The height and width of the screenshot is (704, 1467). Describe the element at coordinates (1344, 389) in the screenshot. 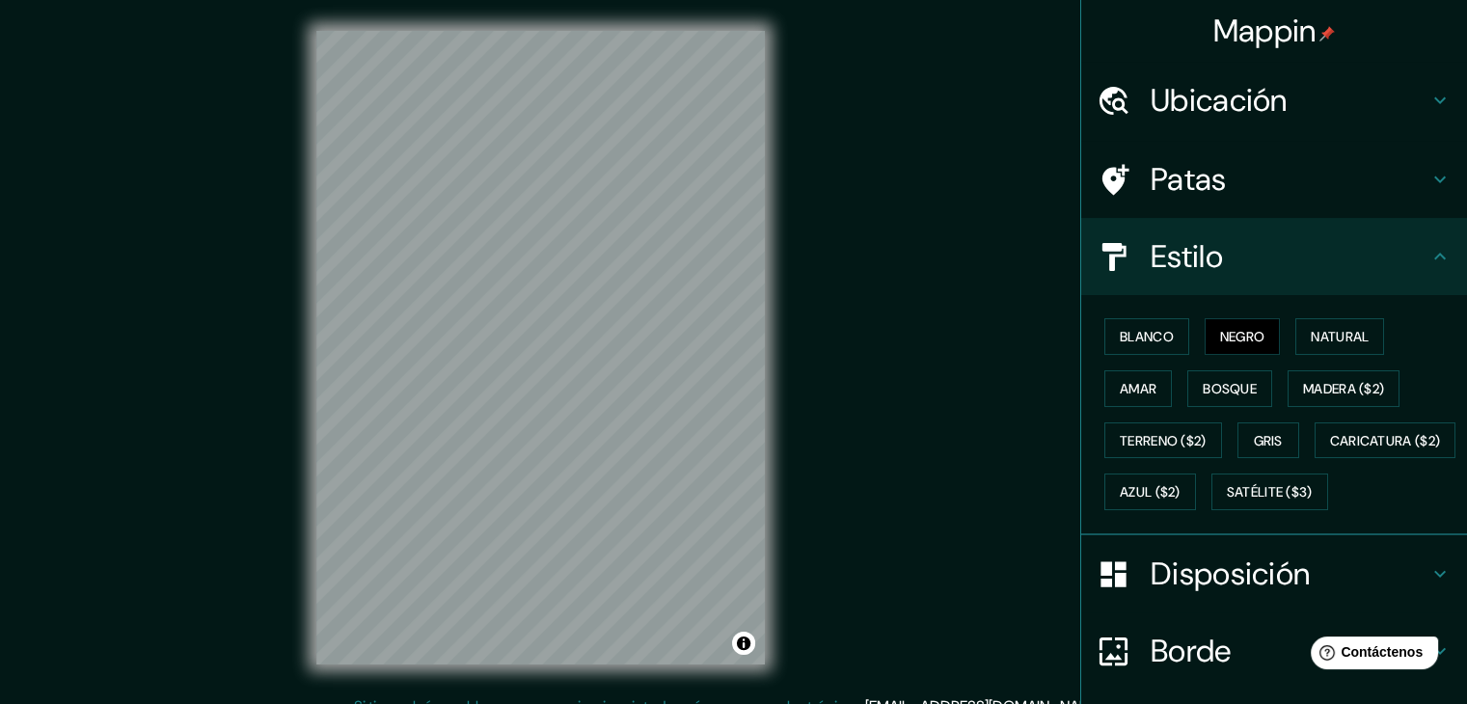

I see `font: Madera ($2)` at that location.